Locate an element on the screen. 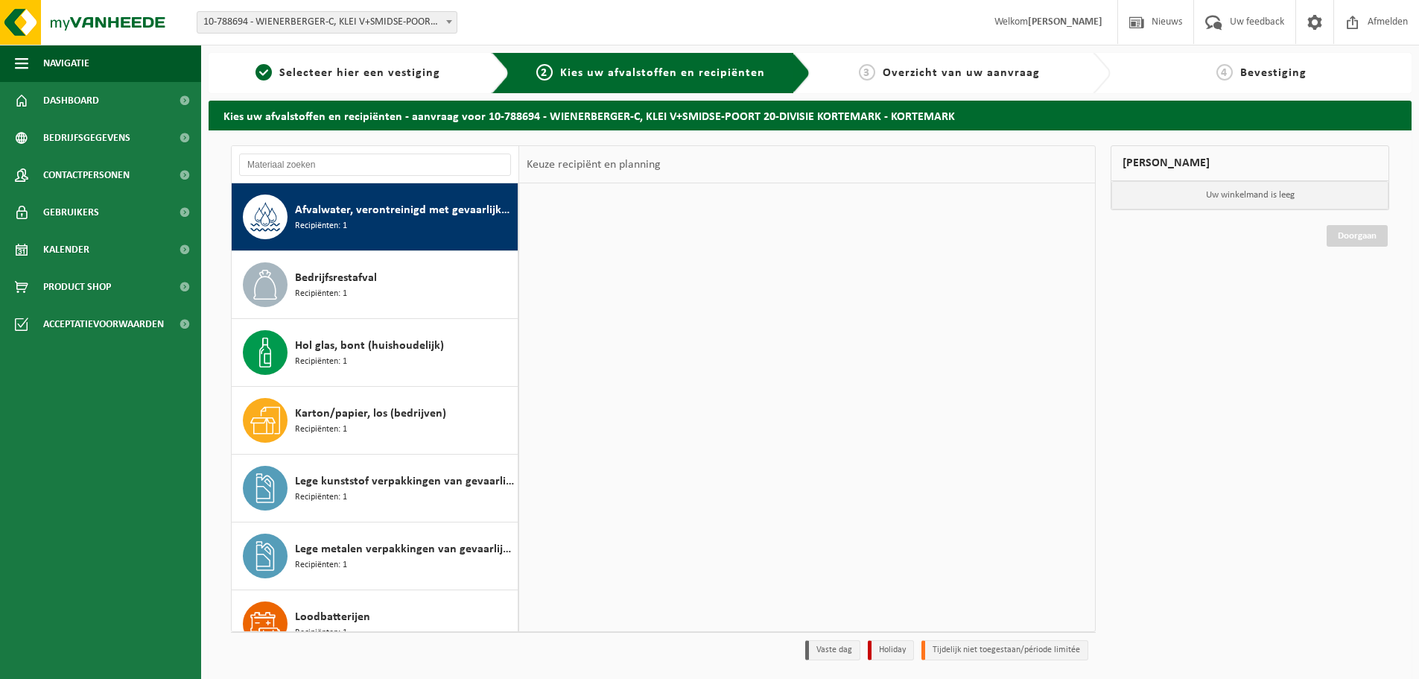 The image size is (1419, 679). h2: Kies uw afvalstoffen en recipiënten - aanvraag voor 10-788694 - WIENERBERGER-C, KLEI V+SMIDSE-POO... is located at coordinates (810, 115).